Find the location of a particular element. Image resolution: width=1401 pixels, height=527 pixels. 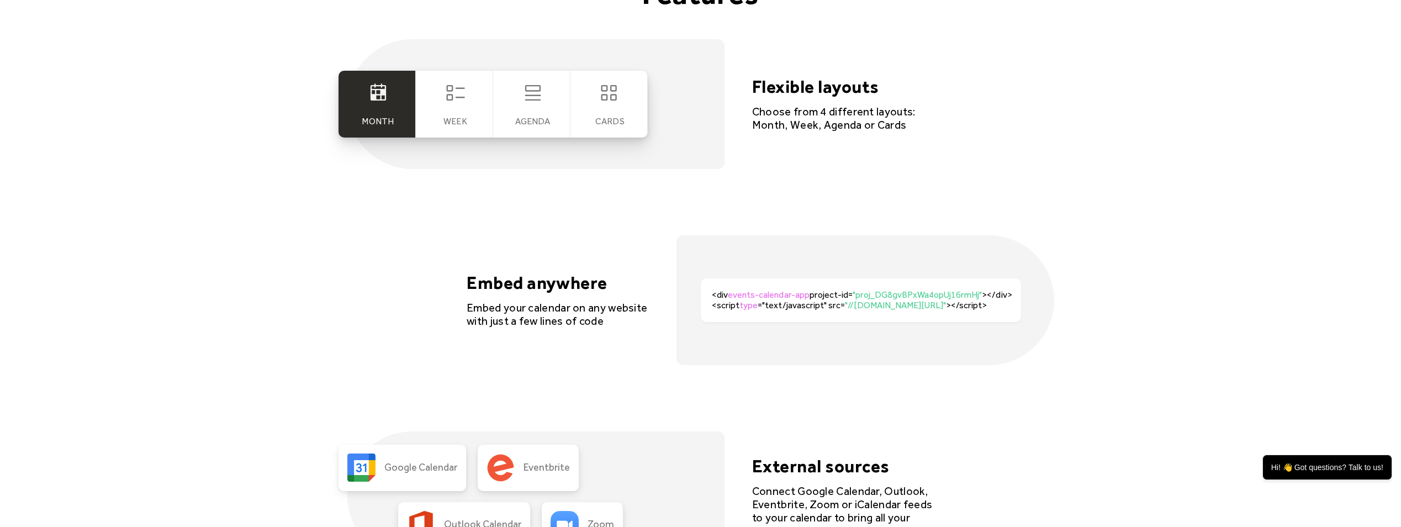

h4: External sources is located at coordinates (843, 466).